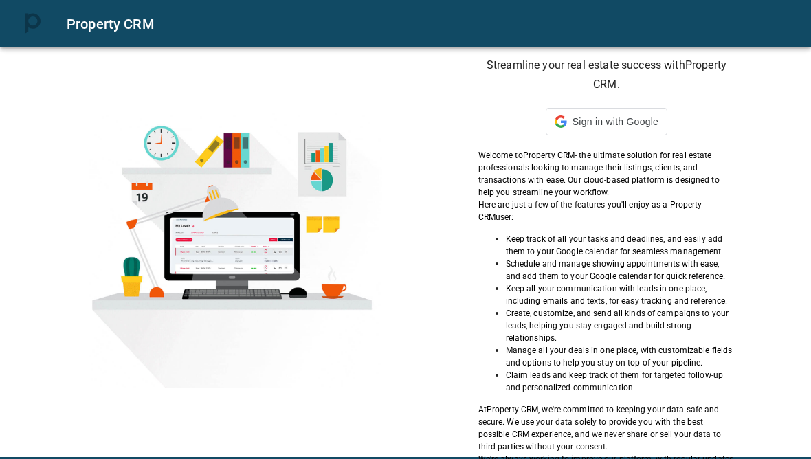  I want to click on p: Create, customize, and send all kinds of campaigns to your leads, helping you stay engaged and bu..., so click(621, 326).